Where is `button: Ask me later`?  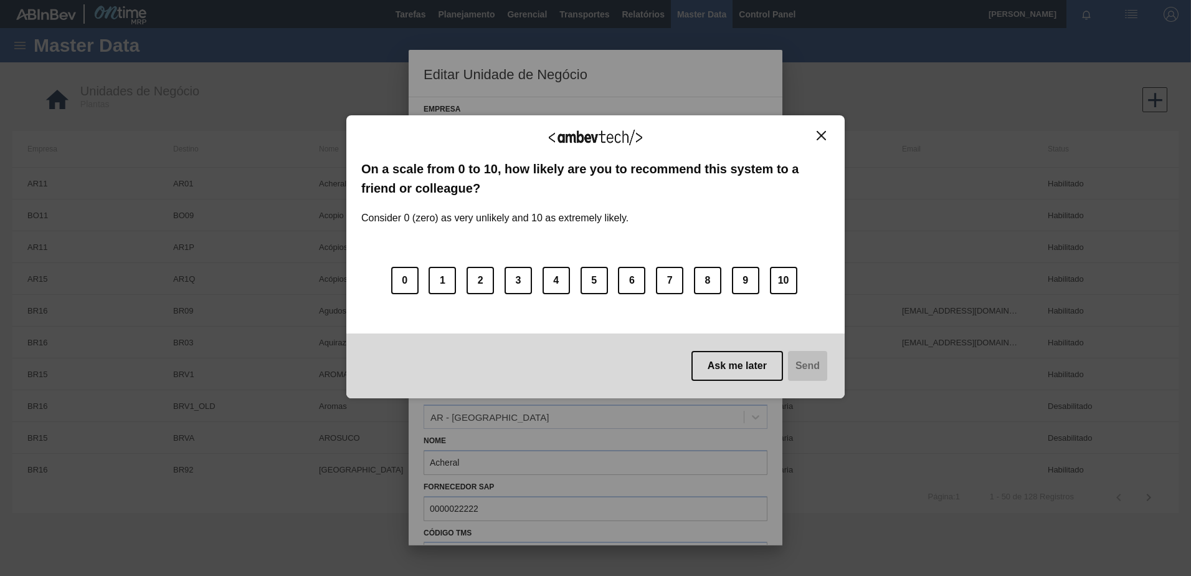 button: Ask me later is located at coordinates (737, 366).